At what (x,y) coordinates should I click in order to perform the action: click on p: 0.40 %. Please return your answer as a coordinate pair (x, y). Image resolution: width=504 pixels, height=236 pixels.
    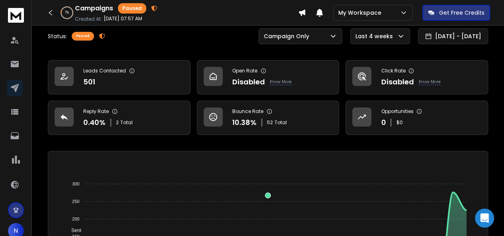
    Looking at the image, I should click on (94, 123).